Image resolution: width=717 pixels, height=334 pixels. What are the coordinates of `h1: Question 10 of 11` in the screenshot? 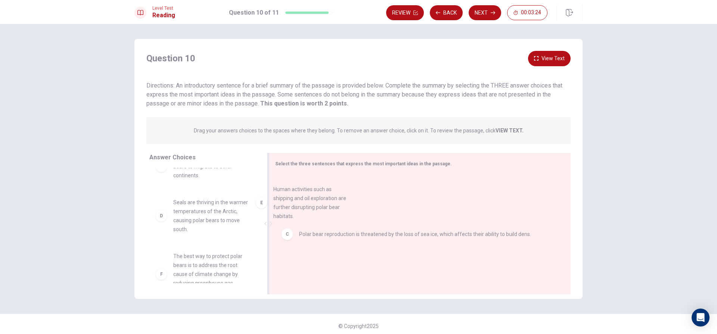 It's located at (254, 13).